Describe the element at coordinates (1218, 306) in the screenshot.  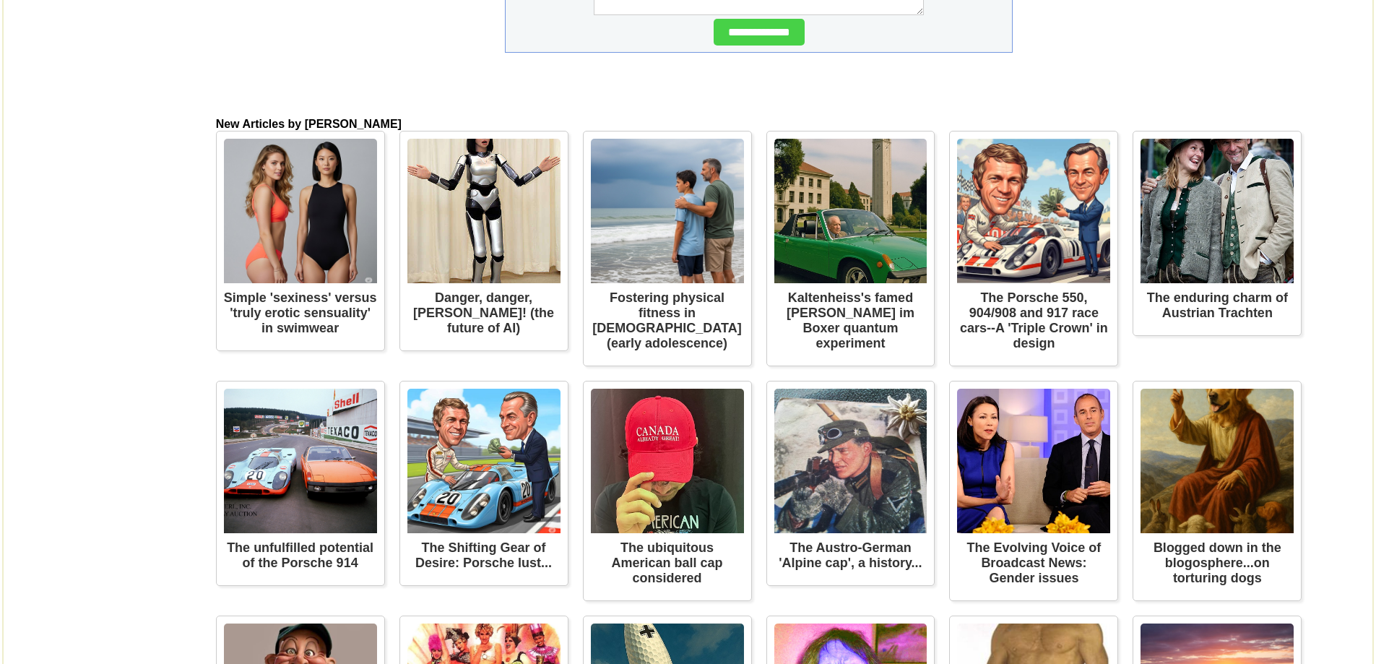
I see `div: The enduring charm of Austrian Trachten` at that location.